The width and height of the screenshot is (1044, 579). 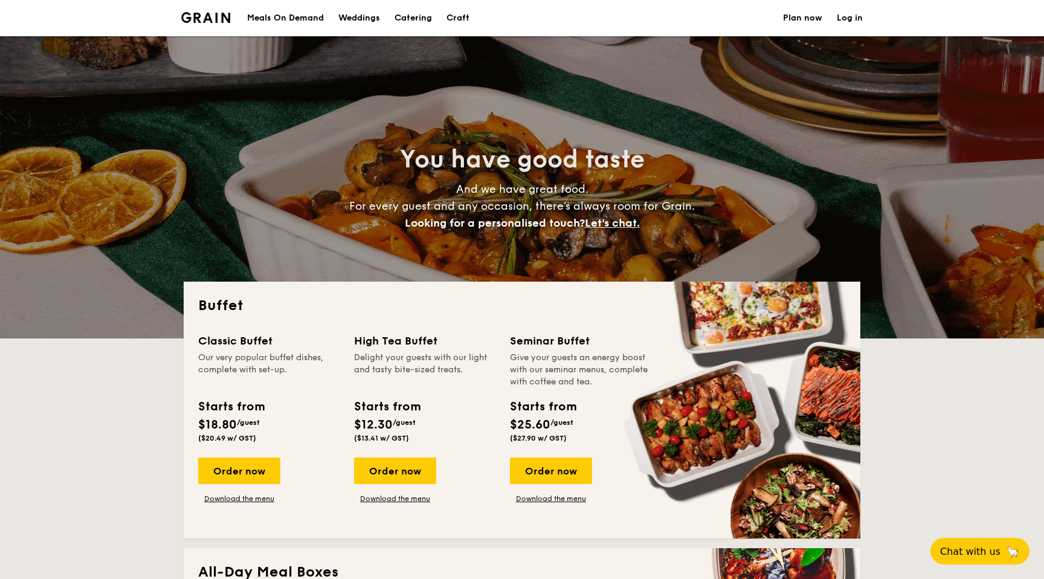 I want to click on div: Classic Buffet, so click(x=269, y=341).